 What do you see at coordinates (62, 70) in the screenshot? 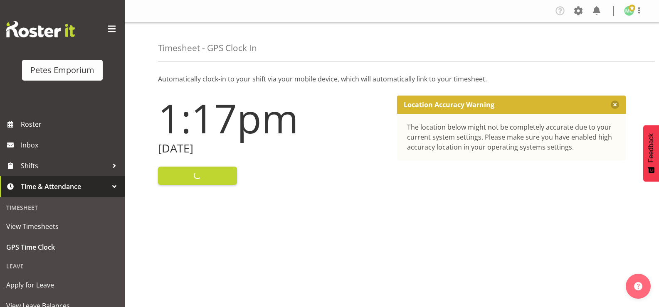
I see `div: Petes Emporium` at bounding box center [62, 70].